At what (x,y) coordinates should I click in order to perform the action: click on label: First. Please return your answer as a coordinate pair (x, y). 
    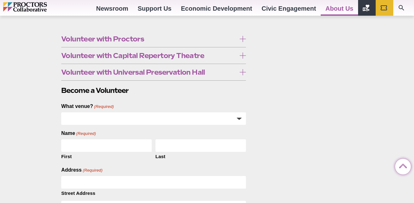
    Looking at the image, I should click on (106, 156).